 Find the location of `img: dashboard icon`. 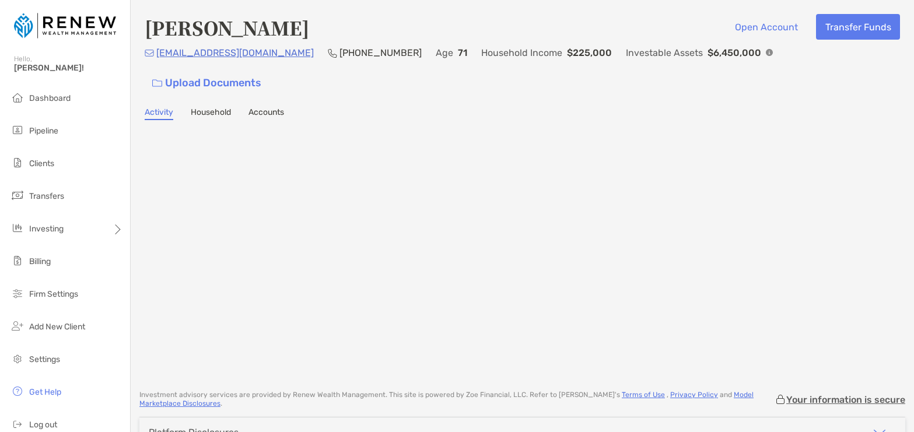

img: dashboard icon is located at coordinates (18, 97).